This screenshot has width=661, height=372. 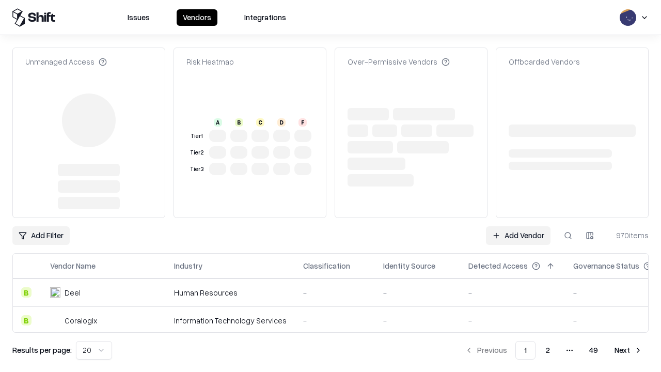 I want to click on a: Add Vendor, so click(x=518, y=236).